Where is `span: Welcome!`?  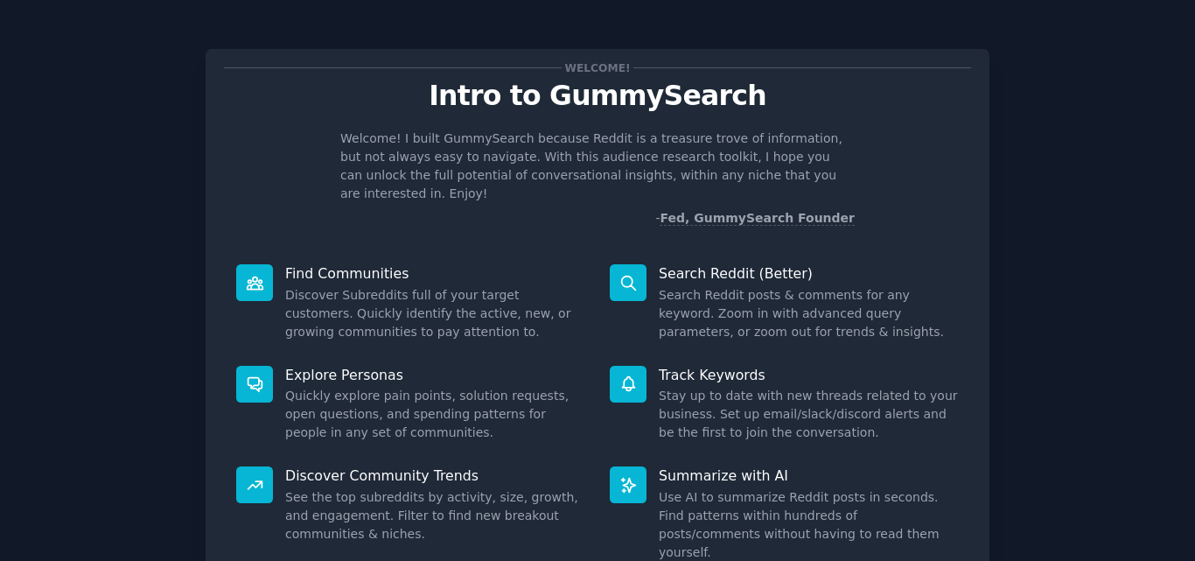 span: Welcome! is located at coordinates (597, 67).